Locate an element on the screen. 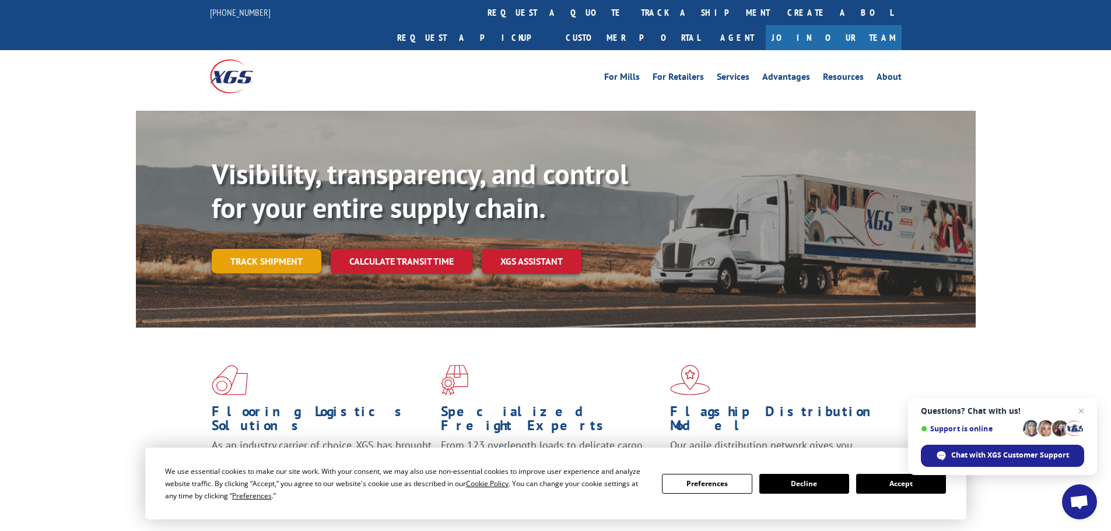 This screenshot has width=1111, height=531. span: Questions? Chat with us! is located at coordinates (1002, 411).